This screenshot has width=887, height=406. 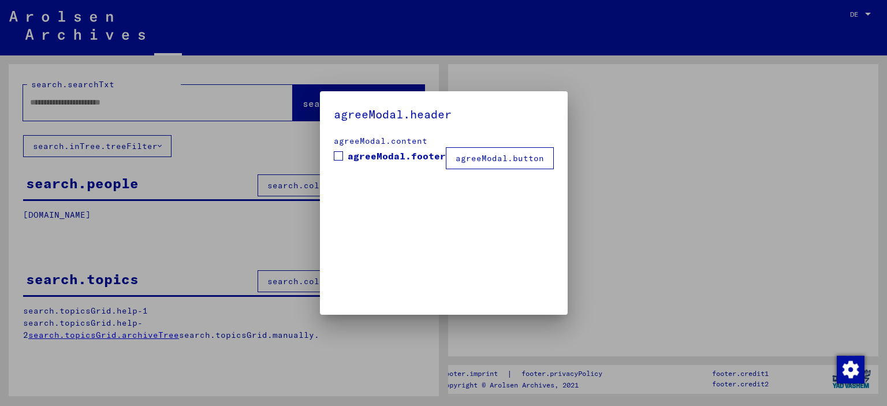 I want to click on h5: agreeModal.header, so click(x=444, y=114).